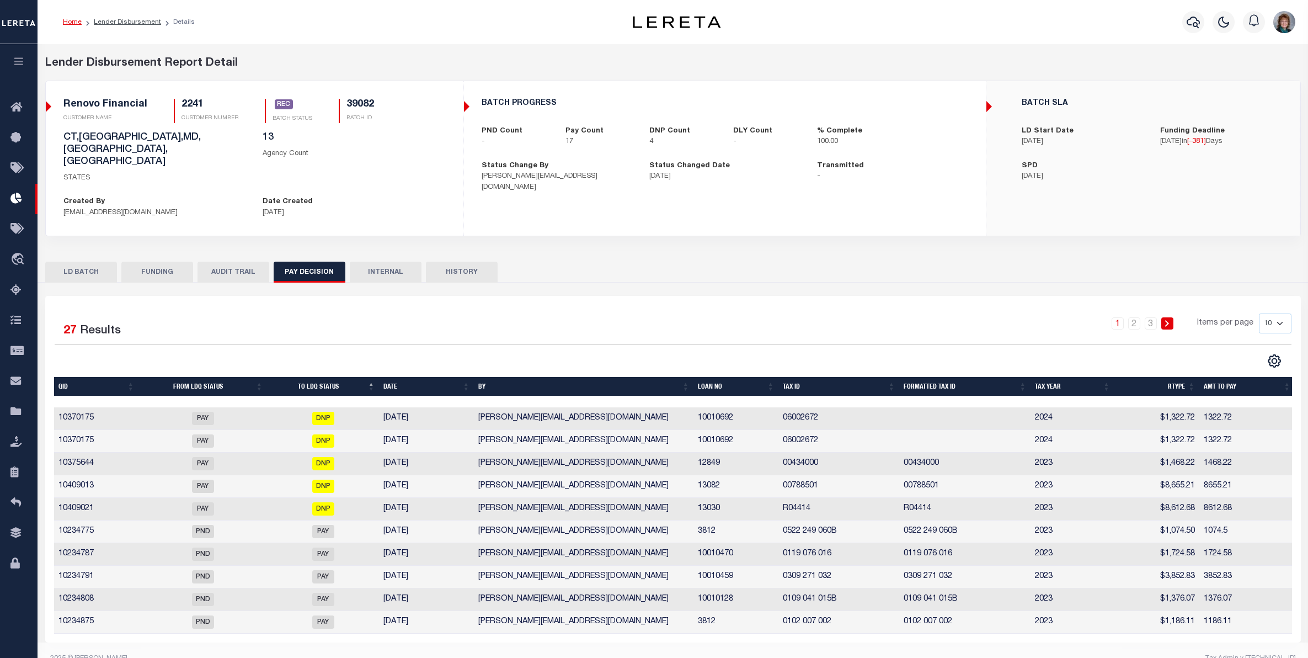  What do you see at coordinates (1118, 323) in the screenshot?
I see `a: 1` at bounding box center [1118, 323].